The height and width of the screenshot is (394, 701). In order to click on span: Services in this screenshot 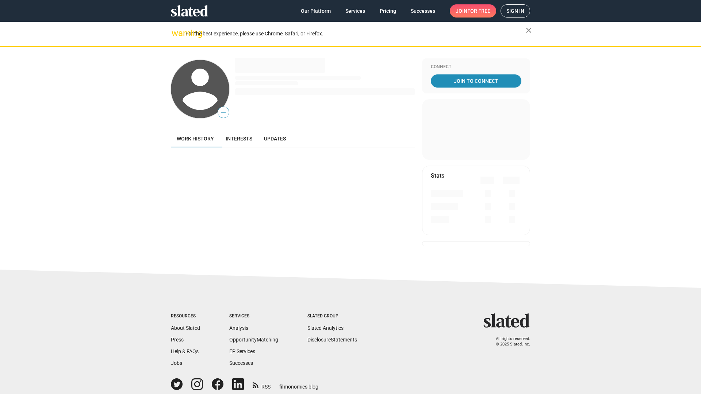, I will do `click(355, 11)`.